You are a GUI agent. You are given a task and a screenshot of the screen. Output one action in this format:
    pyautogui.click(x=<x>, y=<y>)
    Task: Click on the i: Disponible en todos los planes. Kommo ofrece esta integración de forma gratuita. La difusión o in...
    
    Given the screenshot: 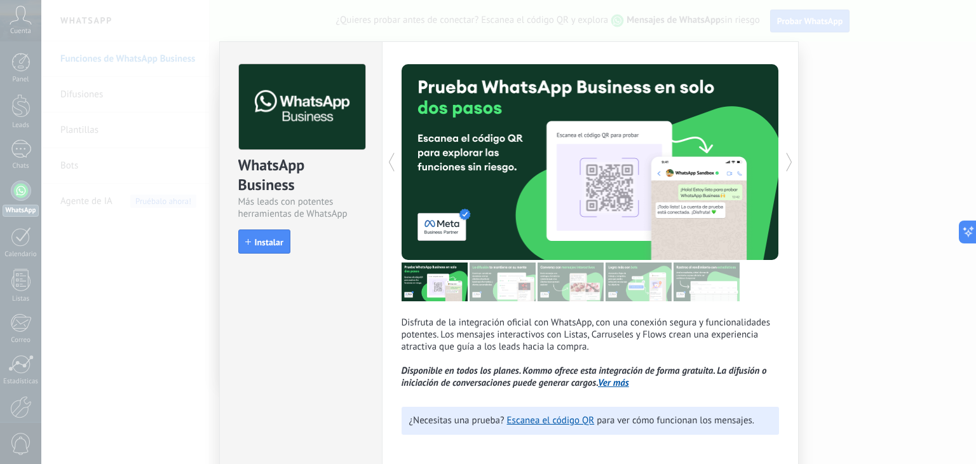 What is the action you would take?
    pyautogui.click(x=584, y=377)
    